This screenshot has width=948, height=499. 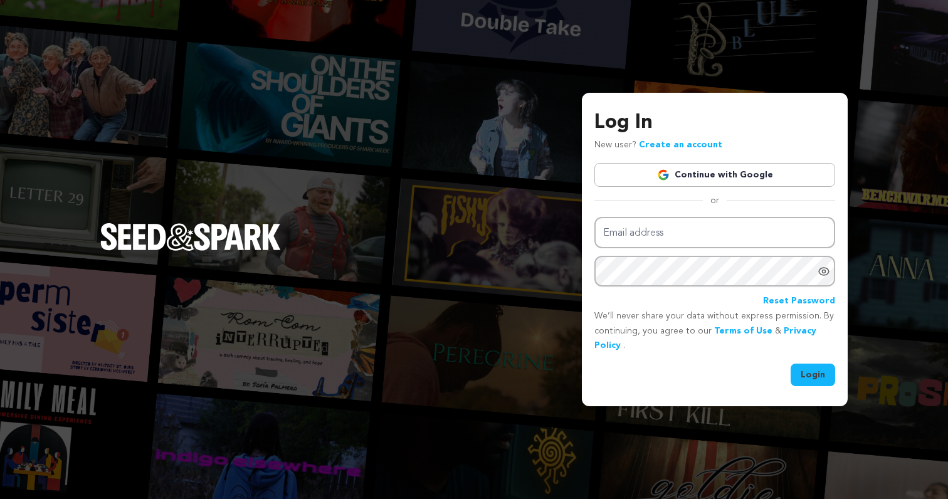 I want to click on a: Show password as plain text. Warning: this will display your password on the screen., so click(x=824, y=272).